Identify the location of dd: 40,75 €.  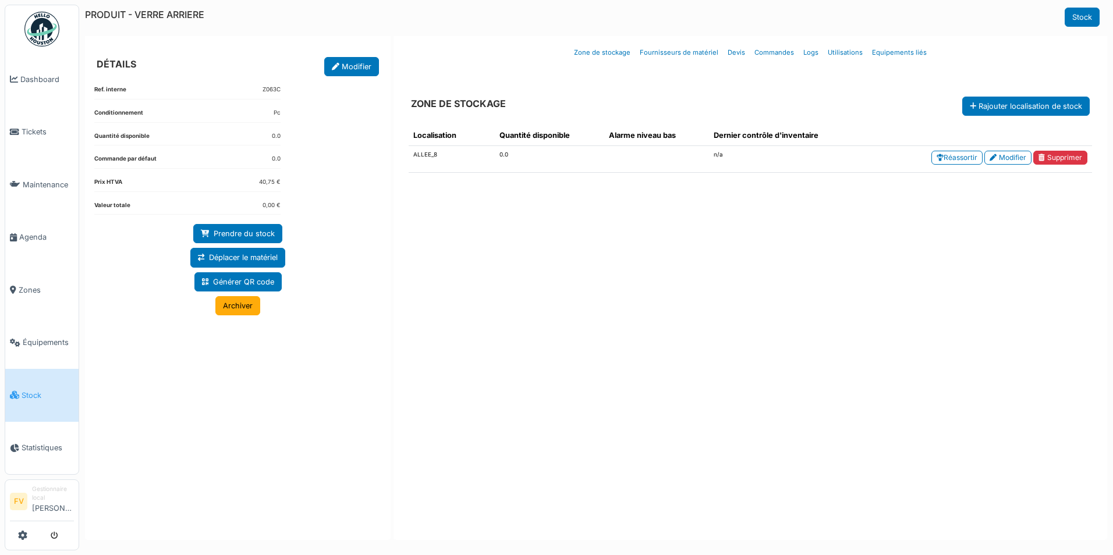
(269, 182).